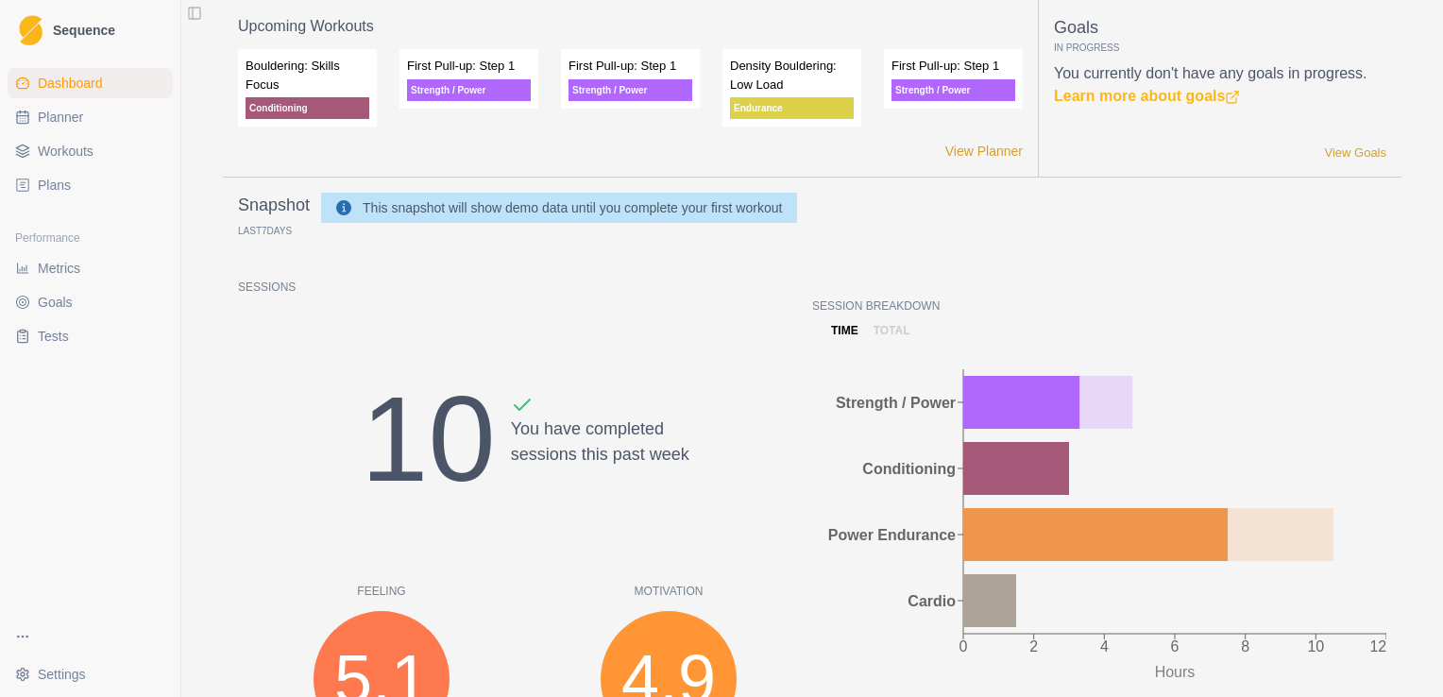 This screenshot has width=1443, height=697. I want to click on p: Density Bouldering: Low Load, so click(792, 75).